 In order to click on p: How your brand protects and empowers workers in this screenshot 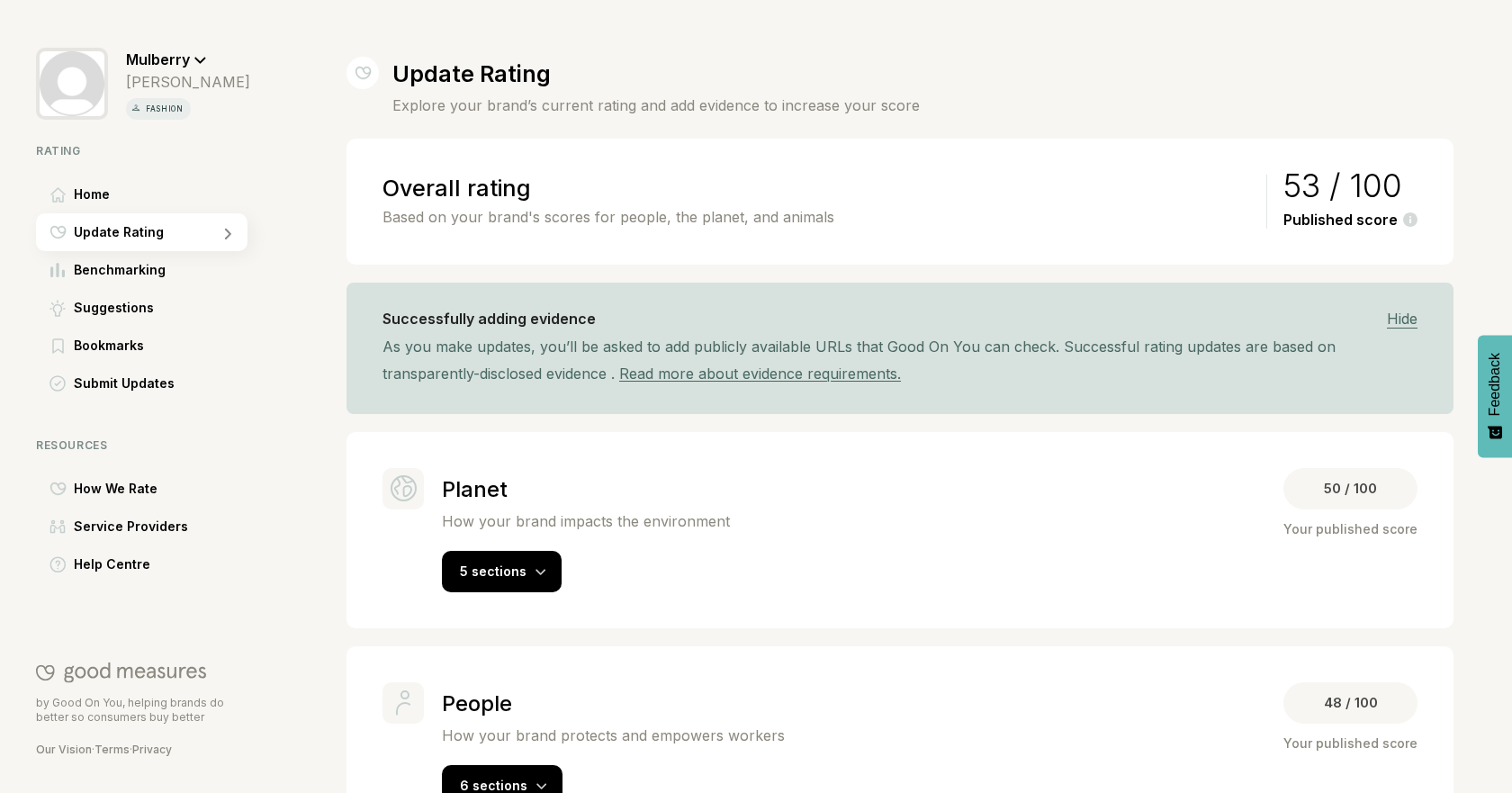, I will do `click(613, 735)`.